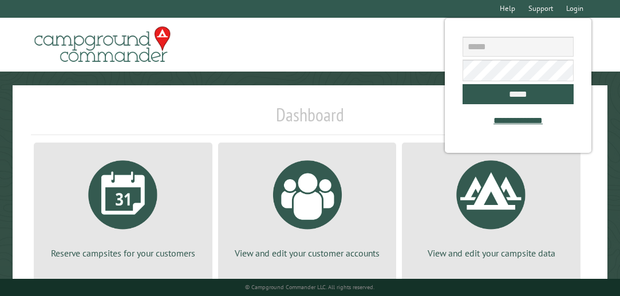  What do you see at coordinates (310, 119) in the screenshot?
I see `h1: Dashboard` at bounding box center [310, 119].